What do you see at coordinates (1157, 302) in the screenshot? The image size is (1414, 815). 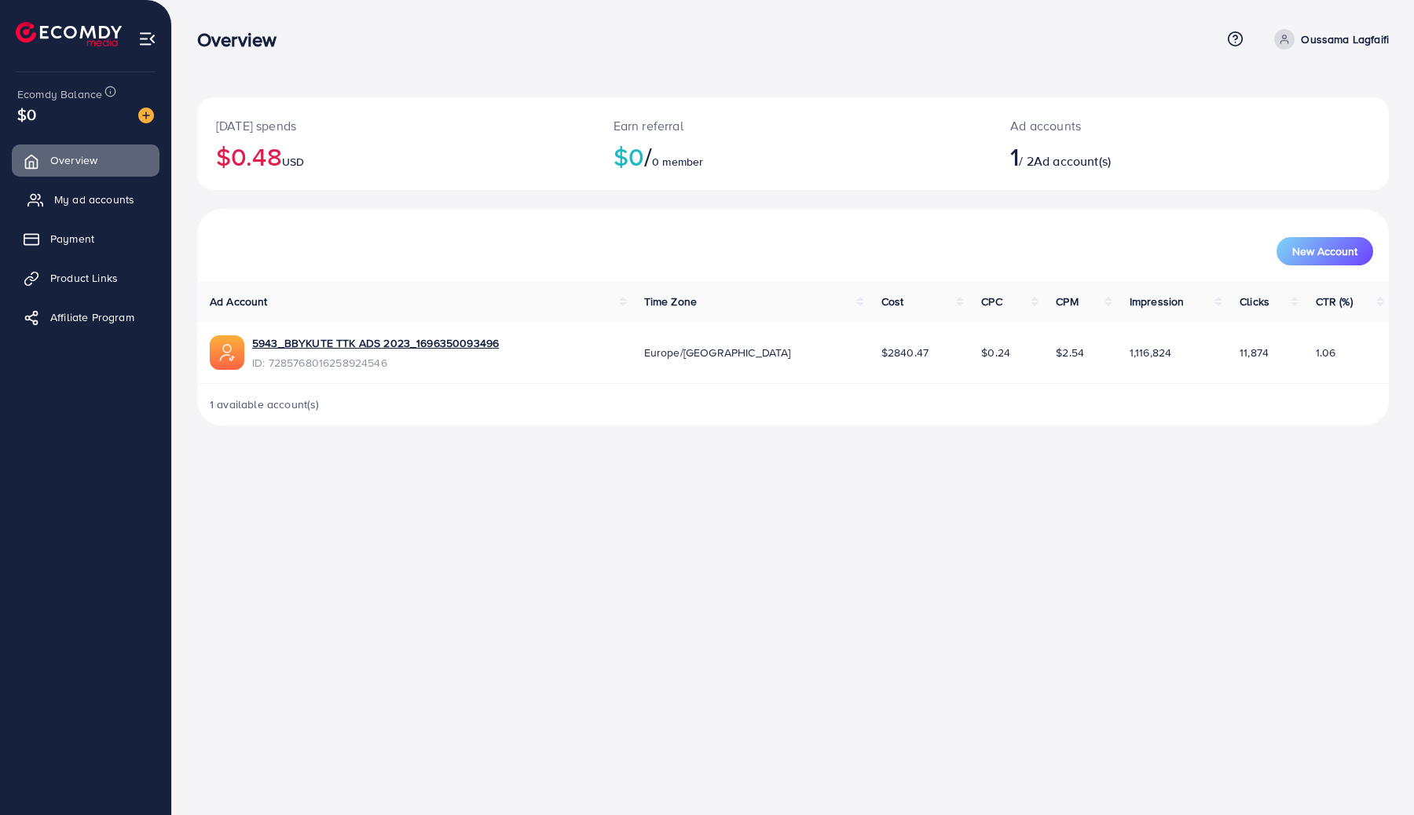 I see `span: Impression` at bounding box center [1157, 302].